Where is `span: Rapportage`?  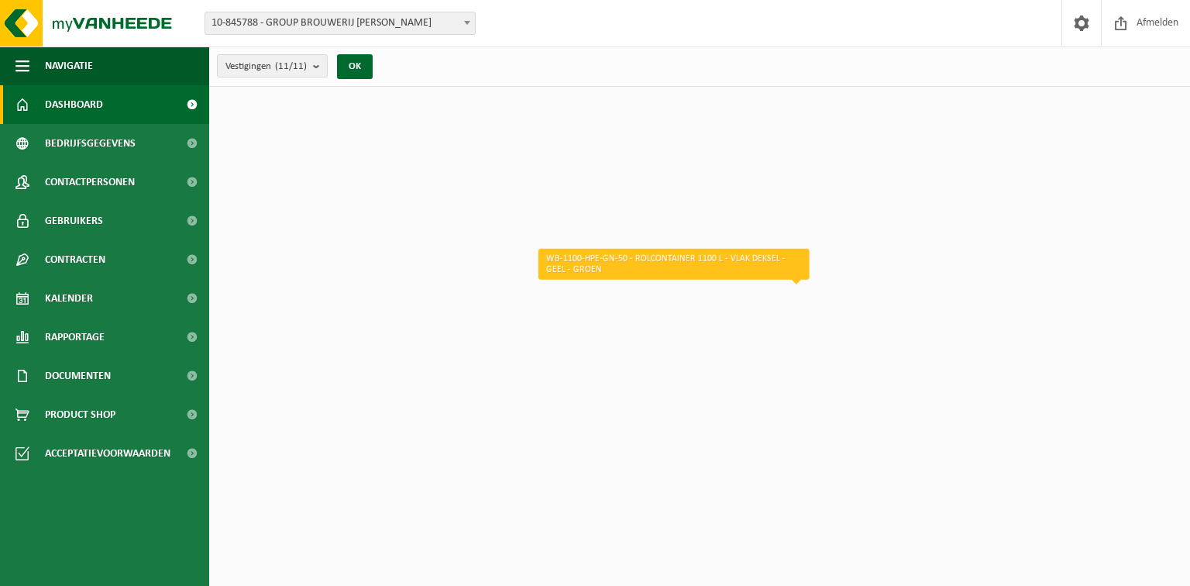
span: Rapportage is located at coordinates (74, 337).